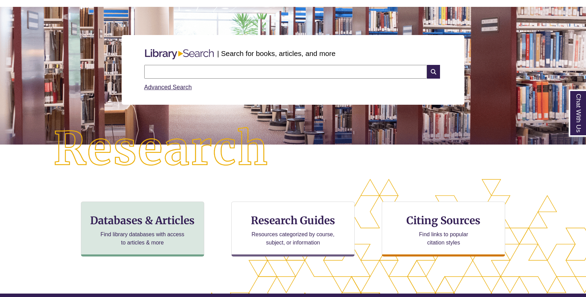 This screenshot has width=586, height=297. What do you see at coordinates (276, 53) in the screenshot?
I see `p: | Search for books, articles, and more` at bounding box center [276, 53].